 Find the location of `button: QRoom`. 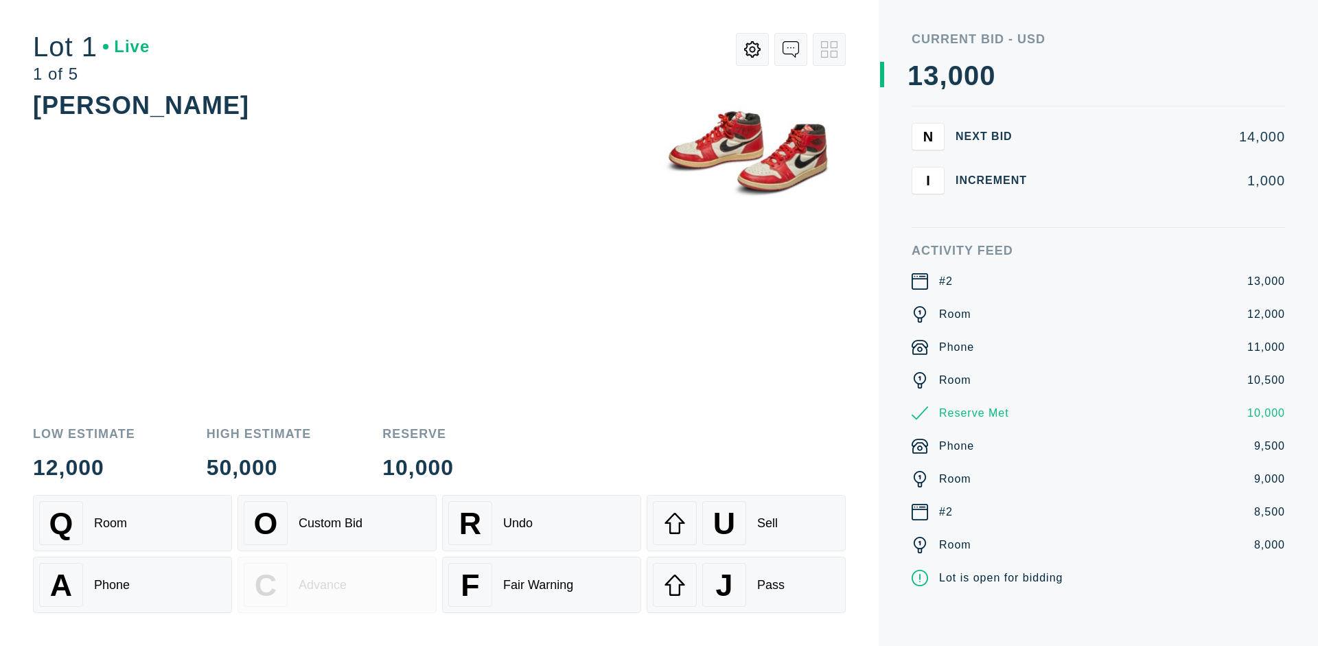

button: QRoom is located at coordinates (132, 523).